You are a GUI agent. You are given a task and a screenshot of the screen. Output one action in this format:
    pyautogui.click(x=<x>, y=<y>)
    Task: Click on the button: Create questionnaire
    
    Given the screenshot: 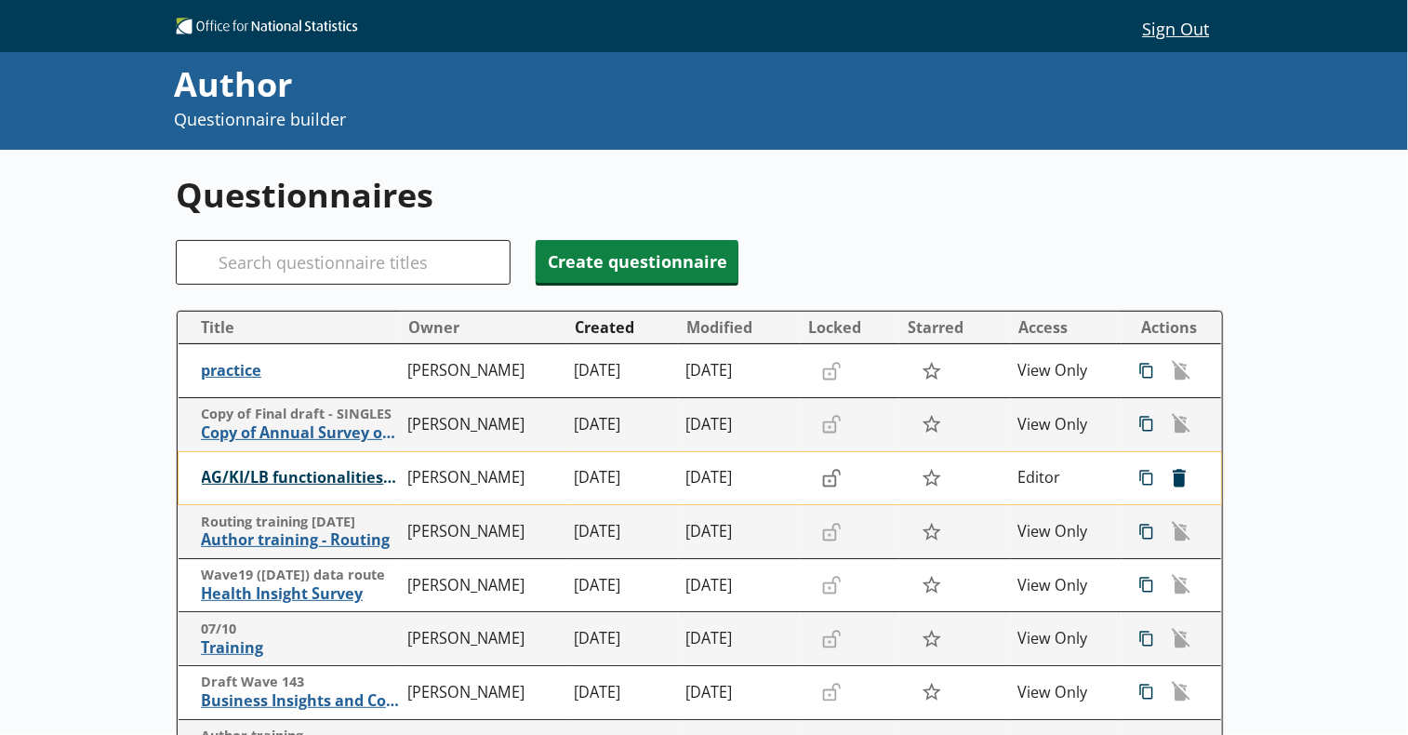 What is the action you would take?
    pyautogui.click(x=637, y=261)
    